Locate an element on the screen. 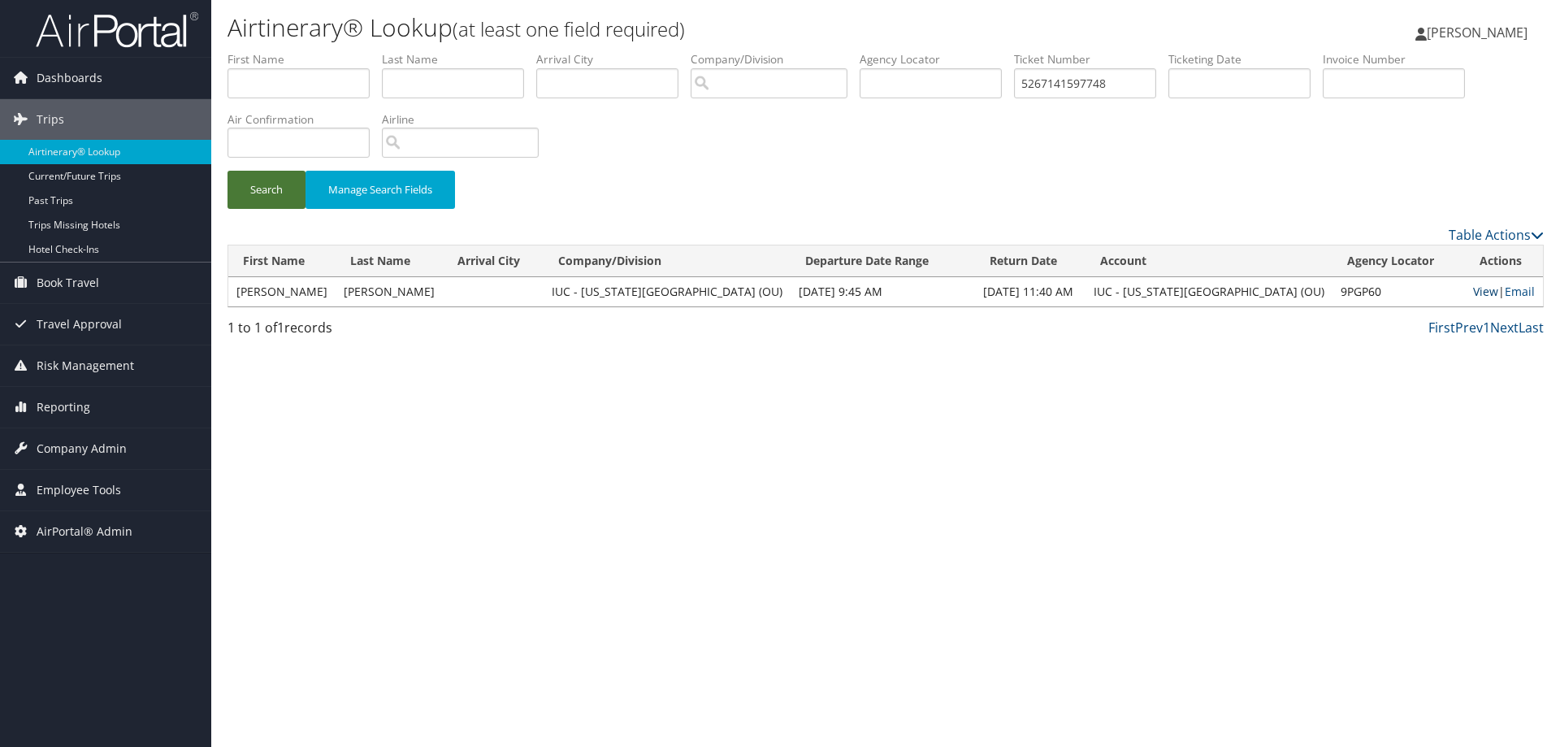 This screenshot has height=747, width=1560. label: Ticket Number is located at coordinates (1091, 59).